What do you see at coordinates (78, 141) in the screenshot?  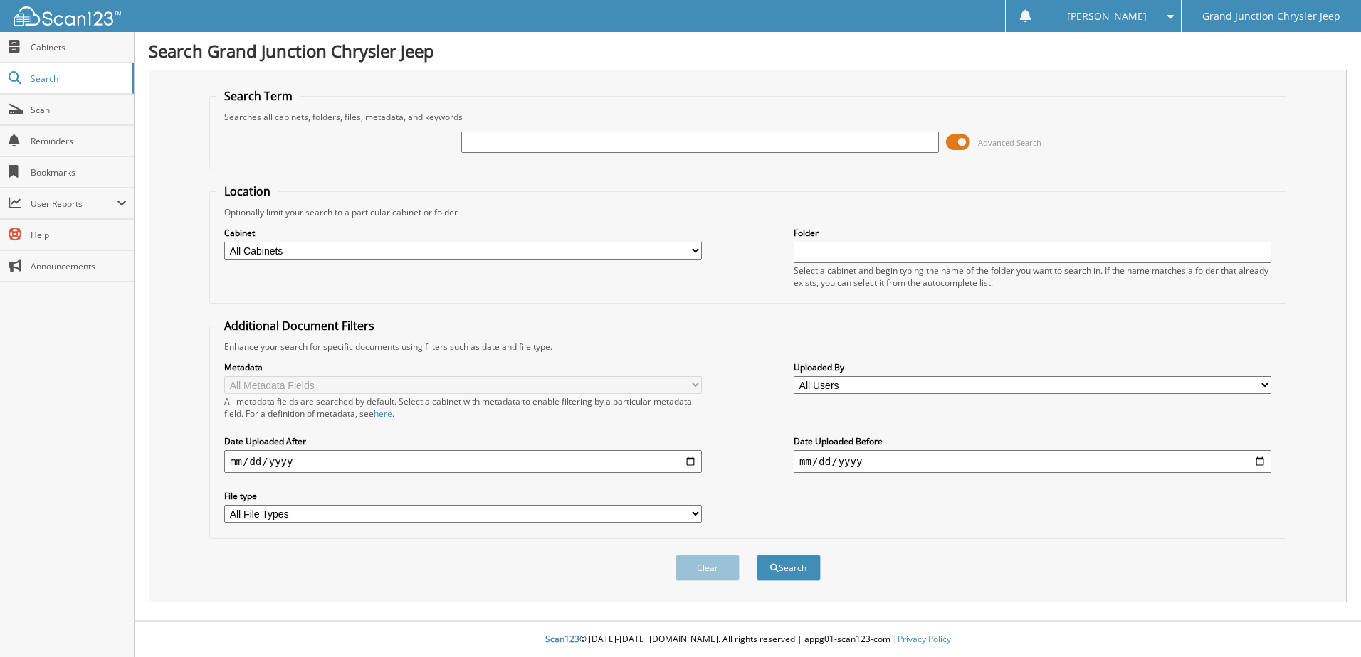 I see `span: Reminders` at bounding box center [78, 141].